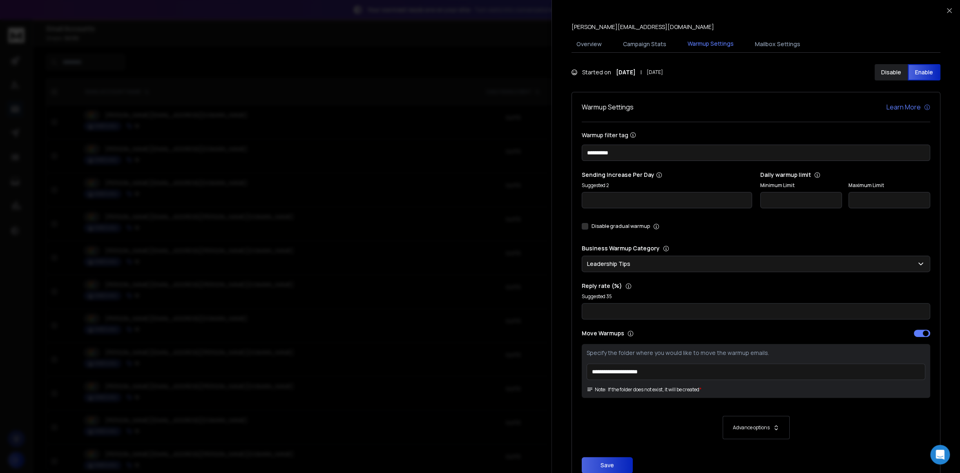 The width and height of the screenshot is (960, 473). I want to click on p: Reply rate (%), so click(756, 286).